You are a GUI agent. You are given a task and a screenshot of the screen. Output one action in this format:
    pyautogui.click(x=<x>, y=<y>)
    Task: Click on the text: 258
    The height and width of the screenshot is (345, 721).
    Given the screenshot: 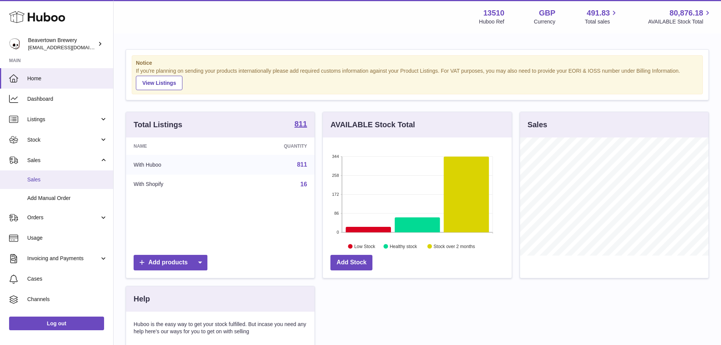 What is the action you would take?
    pyautogui.click(x=335, y=175)
    